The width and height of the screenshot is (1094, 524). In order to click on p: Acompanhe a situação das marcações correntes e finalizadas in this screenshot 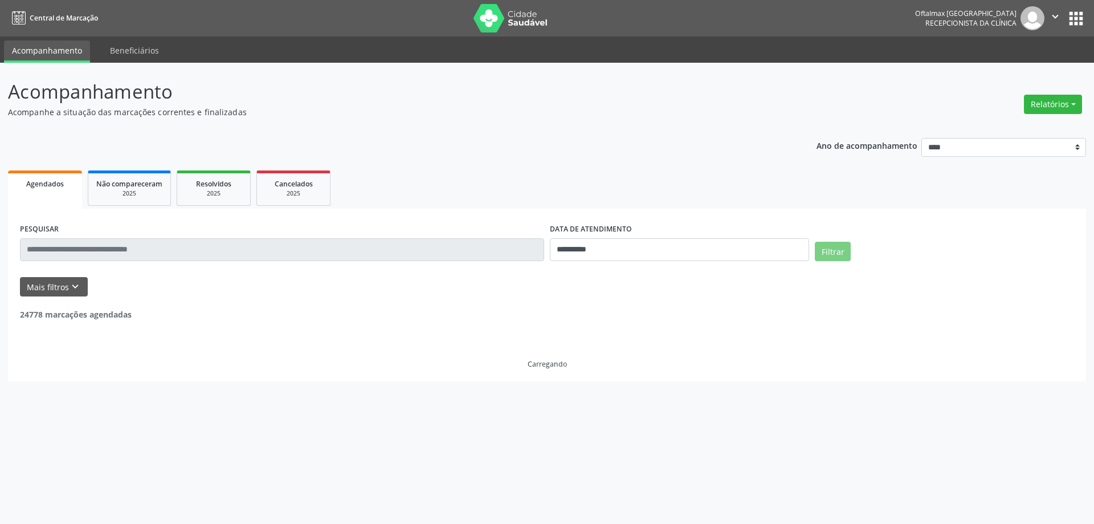, I will do `click(385, 112)`.